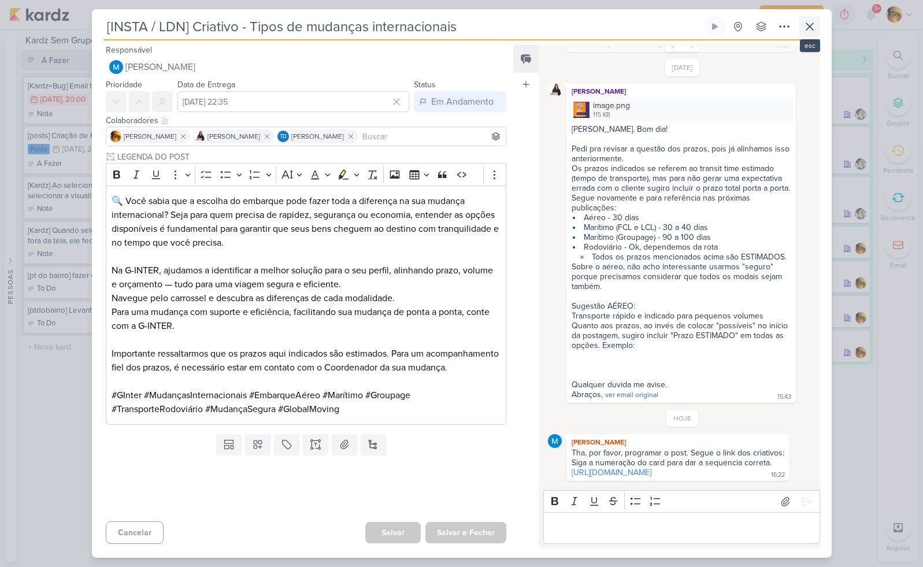 This screenshot has height=567, width=923. I want to click on label: Data de Entrega, so click(206, 84).